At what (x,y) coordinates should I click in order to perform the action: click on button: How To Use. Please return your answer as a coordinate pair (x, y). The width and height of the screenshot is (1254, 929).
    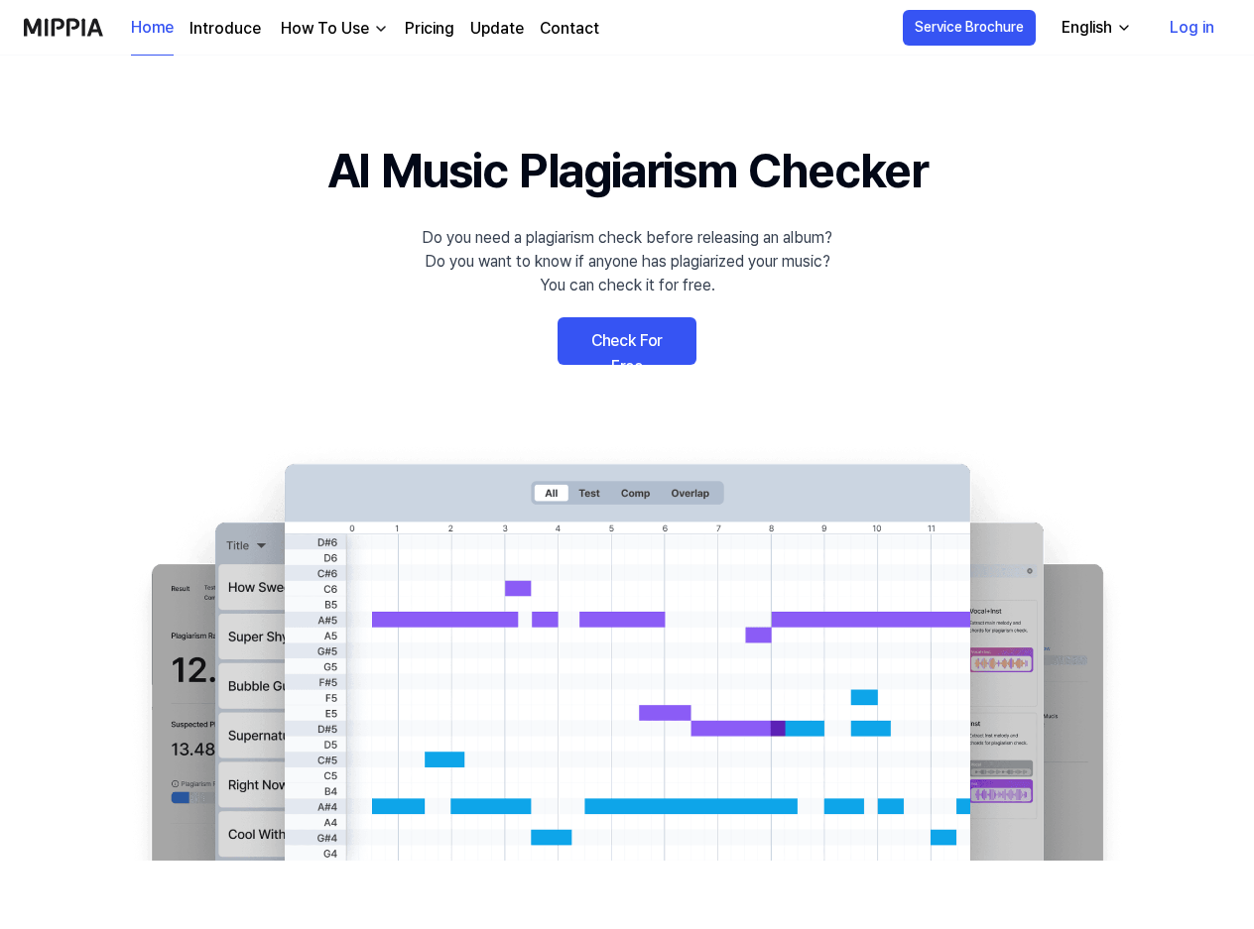
    Looking at the image, I should click on (332, 29).